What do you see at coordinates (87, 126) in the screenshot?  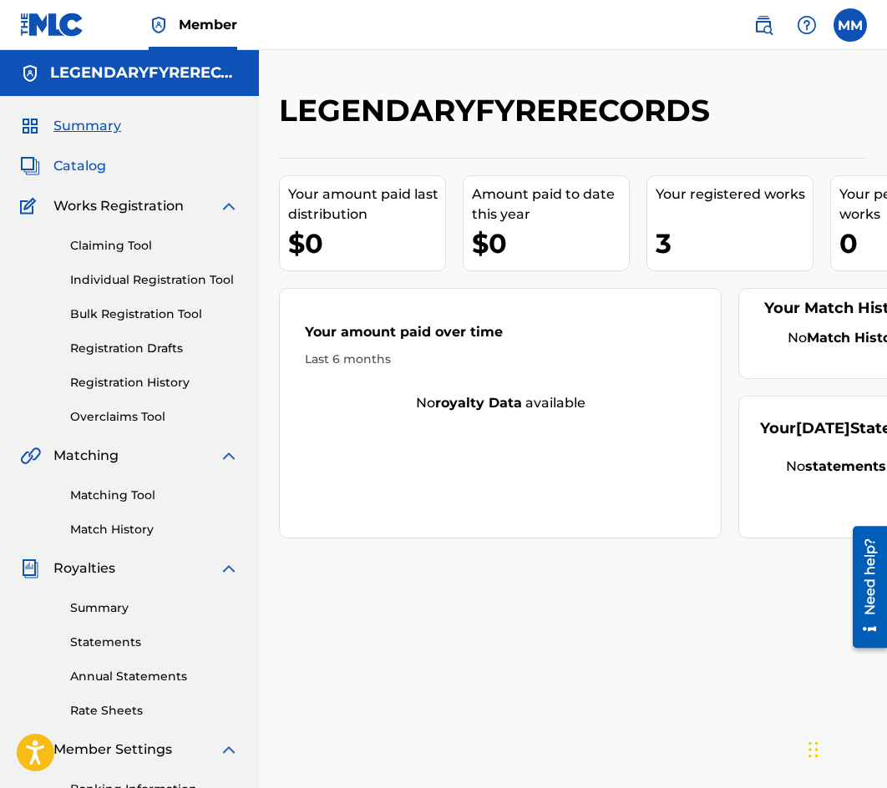 I see `span: Summary` at bounding box center [87, 126].